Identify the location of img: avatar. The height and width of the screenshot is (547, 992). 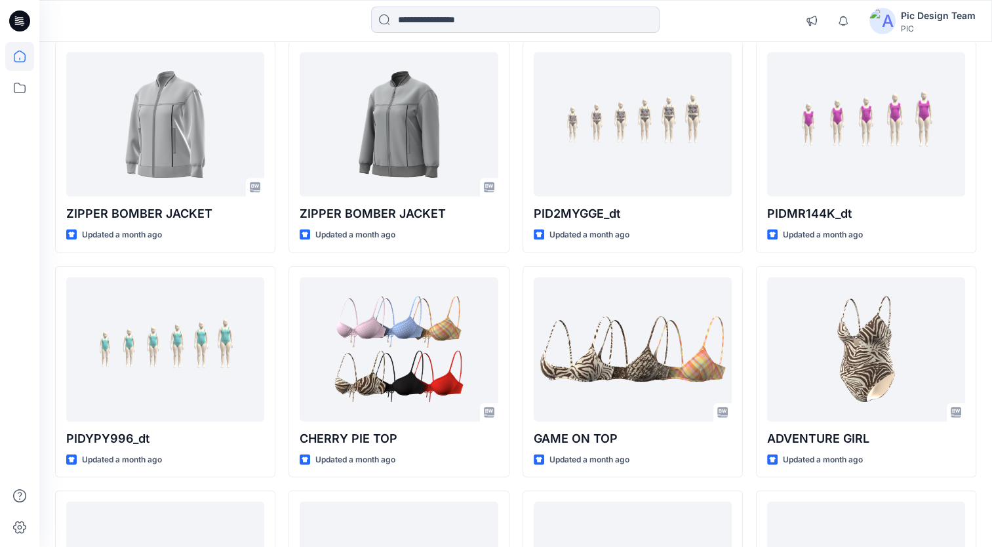
(882, 21).